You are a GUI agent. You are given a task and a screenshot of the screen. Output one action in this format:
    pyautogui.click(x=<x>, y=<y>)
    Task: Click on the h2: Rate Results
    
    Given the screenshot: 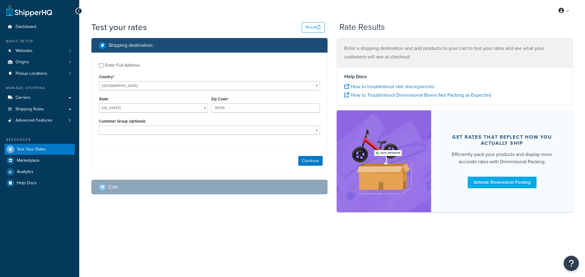 What is the action you would take?
    pyautogui.click(x=362, y=27)
    